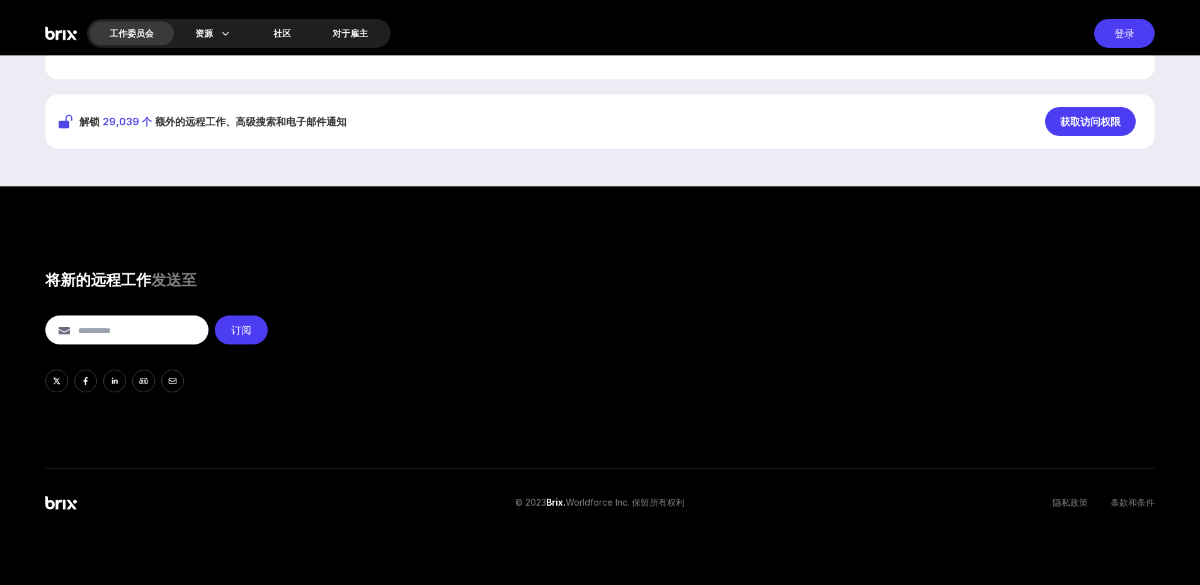 The width and height of the screenshot is (1200, 585). Describe the element at coordinates (1133, 502) in the screenshot. I see `font: 条款和条件` at that location.